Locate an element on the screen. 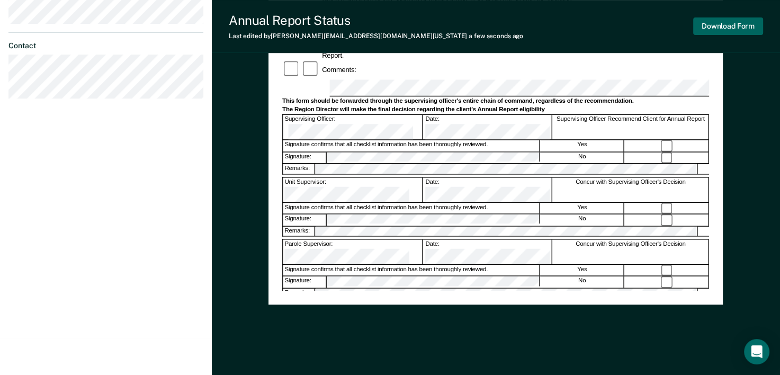 This screenshot has width=780, height=375. div: Supervising Officer: is located at coordinates (353, 127).